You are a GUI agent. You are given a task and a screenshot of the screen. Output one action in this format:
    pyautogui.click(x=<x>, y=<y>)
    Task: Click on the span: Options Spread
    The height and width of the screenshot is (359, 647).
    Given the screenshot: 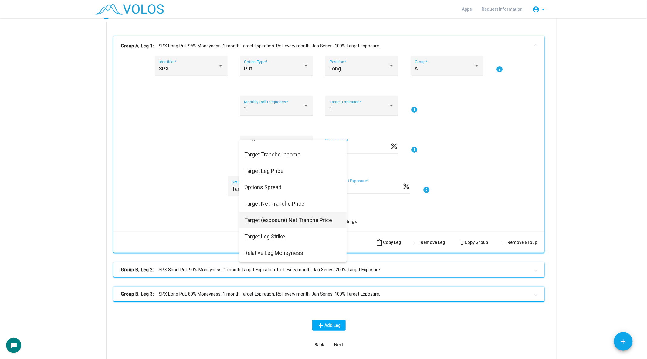 What is the action you would take?
    pyautogui.click(x=293, y=187)
    